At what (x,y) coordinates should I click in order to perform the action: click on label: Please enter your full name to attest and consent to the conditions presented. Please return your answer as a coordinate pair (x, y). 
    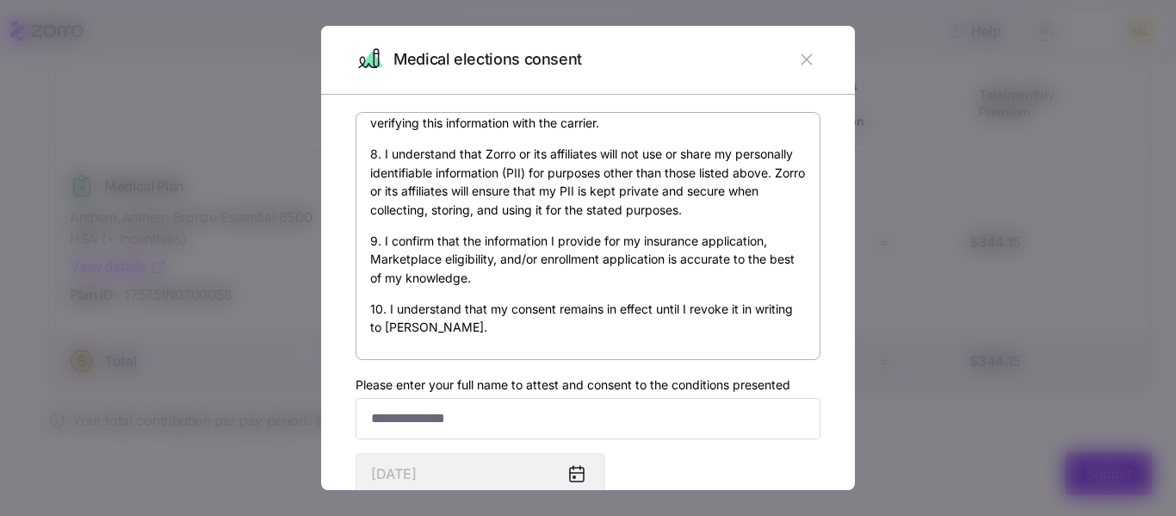
    Looking at the image, I should click on (573, 385).